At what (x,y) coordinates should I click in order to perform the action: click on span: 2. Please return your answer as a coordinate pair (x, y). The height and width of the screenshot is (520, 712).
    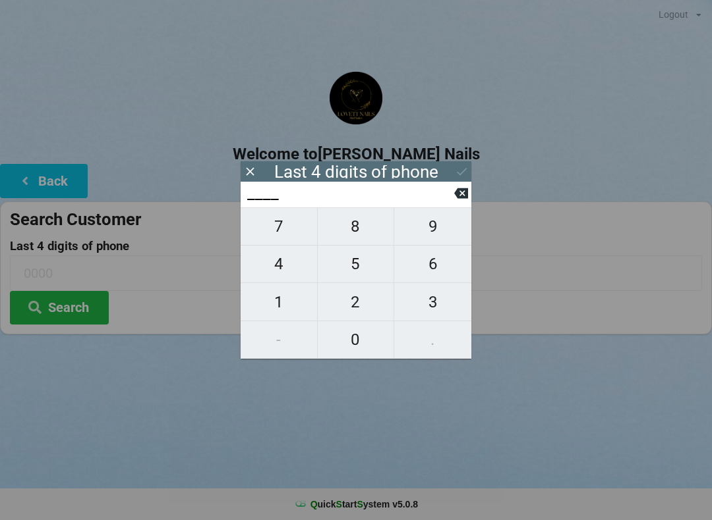
    Looking at the image, I should click on (356, 302).